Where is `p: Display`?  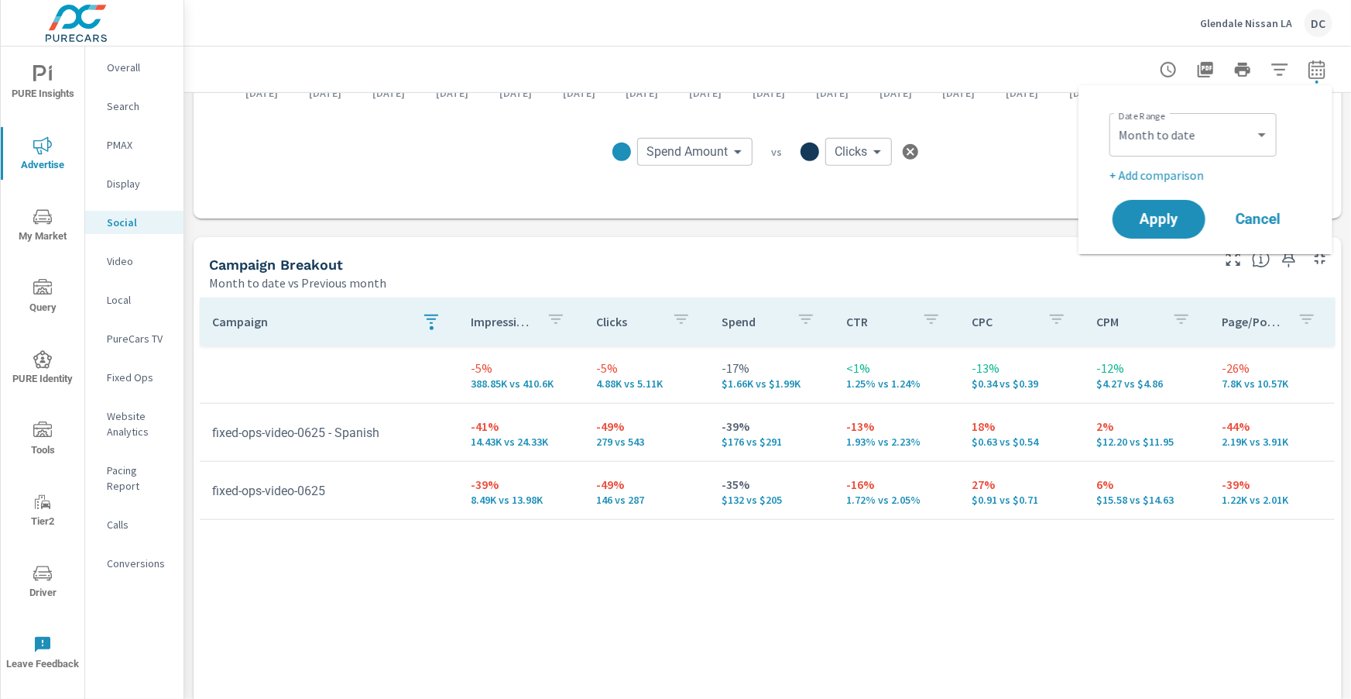
p: Display is located at coordinates (139, 184).